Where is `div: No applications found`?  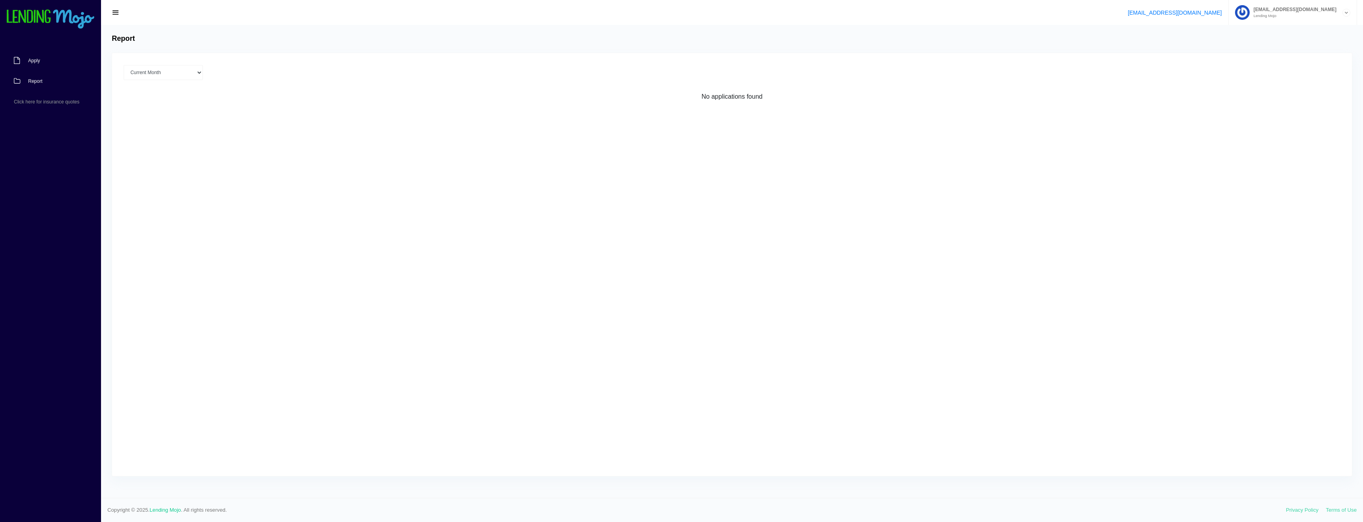 div: No applications found is located at coordinates (732, 97).